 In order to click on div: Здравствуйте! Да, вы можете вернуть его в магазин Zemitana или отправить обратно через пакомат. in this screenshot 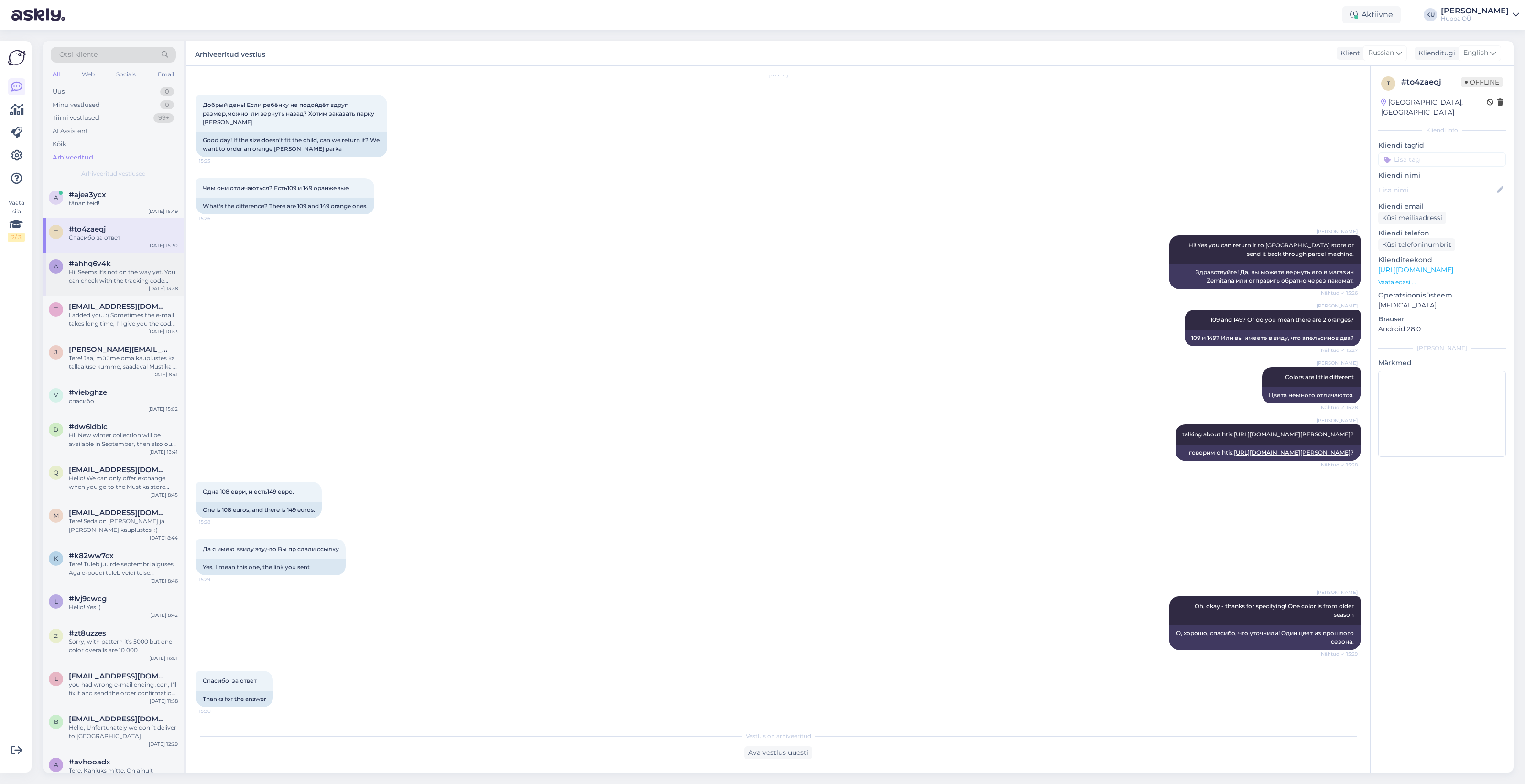, I will do `click(1265, 277)`.